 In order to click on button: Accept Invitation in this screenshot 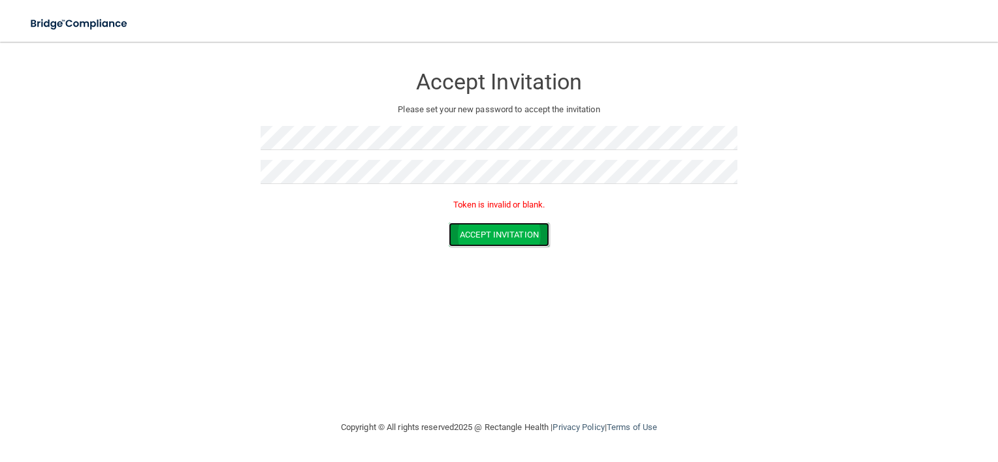, I will do `click(499, 234)`.